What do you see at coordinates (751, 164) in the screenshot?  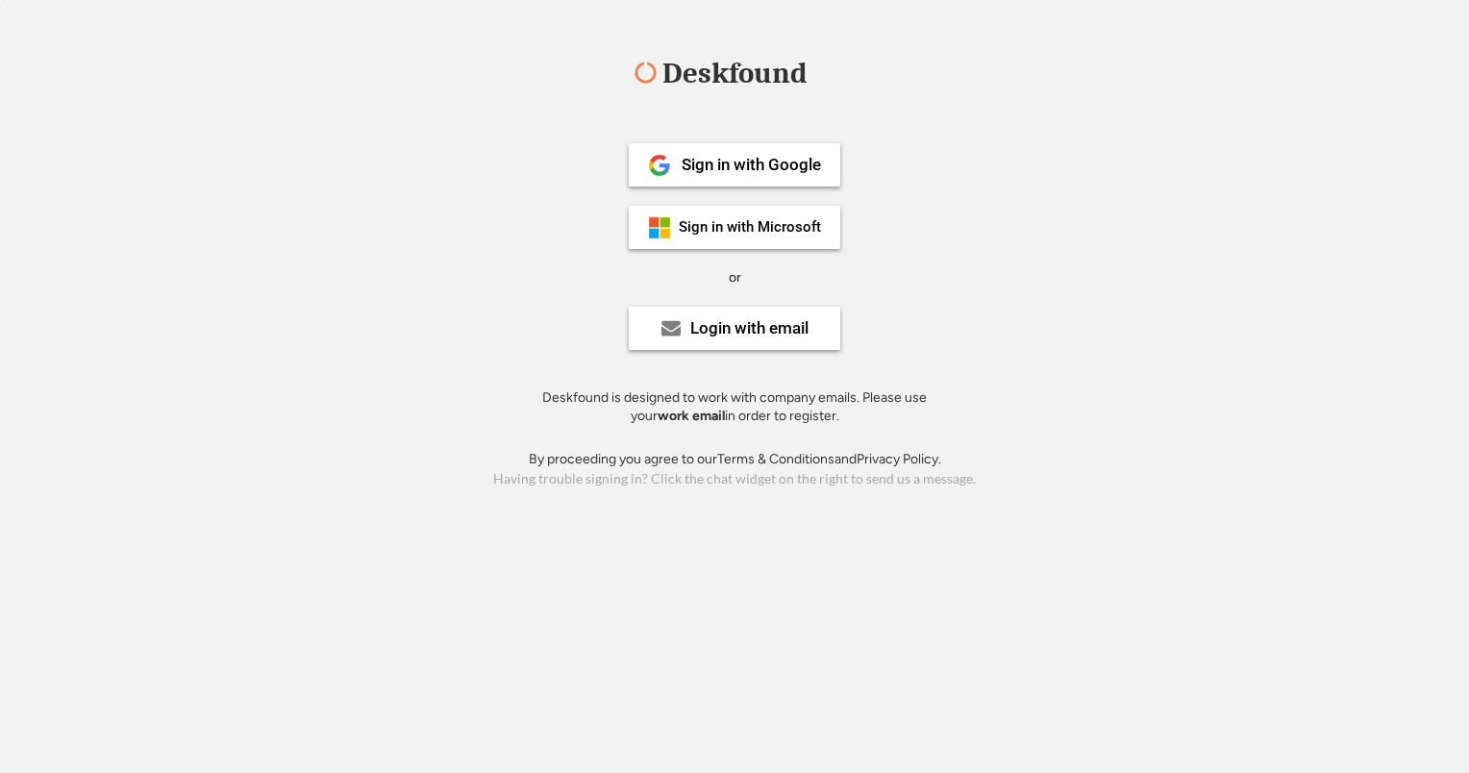 I see `div: Sign in with Google` at bounding box center [751, 164].